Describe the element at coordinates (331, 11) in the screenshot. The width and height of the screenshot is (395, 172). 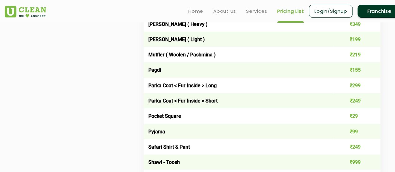
I see `a: Login/Signup` at that location.